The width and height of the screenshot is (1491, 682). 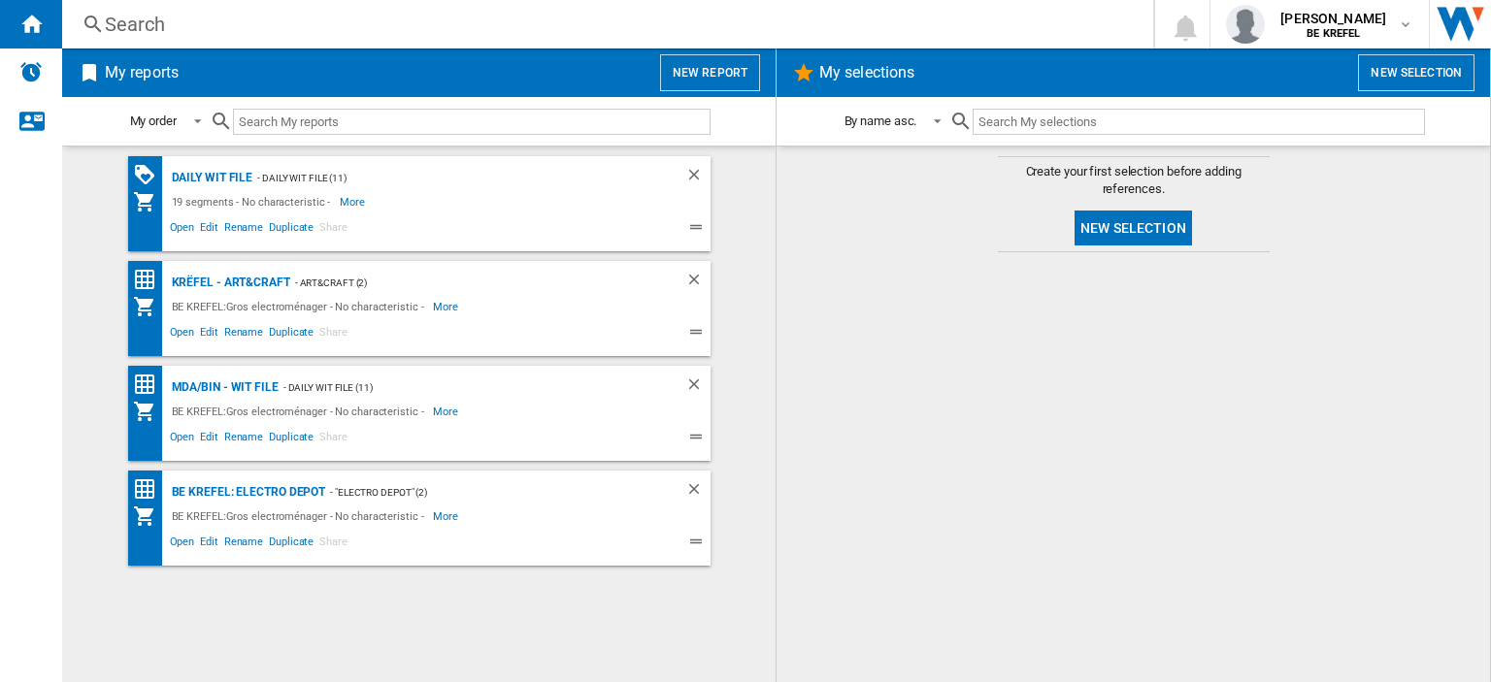 What do you see at coordinates (604, 24) in the screenshot?
I see `div: Search` at bounding box center [604, 24].